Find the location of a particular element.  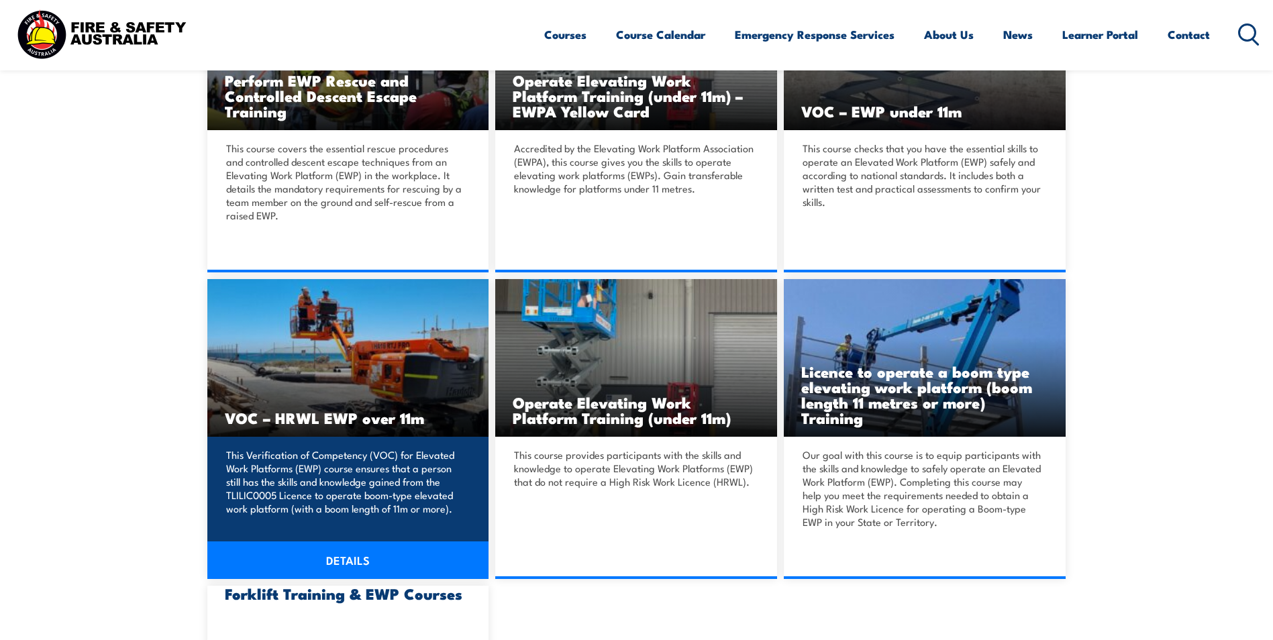

p: This course covers the essential rescue procedures and controlled descent escape techniques from ... is located at coordinates (346, 182).